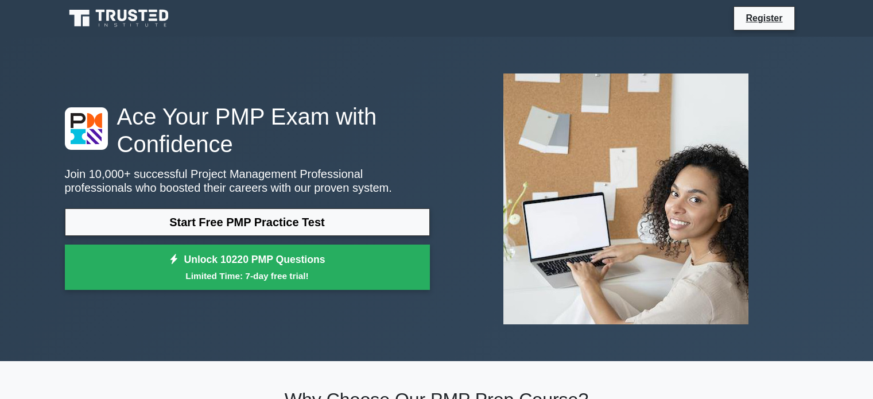 The width and height of the screenshot is (873, 399). Describe the element at coordinates (247, 222) in the screenshot. I see `a: Start Free PMP Practice Test` at that location.